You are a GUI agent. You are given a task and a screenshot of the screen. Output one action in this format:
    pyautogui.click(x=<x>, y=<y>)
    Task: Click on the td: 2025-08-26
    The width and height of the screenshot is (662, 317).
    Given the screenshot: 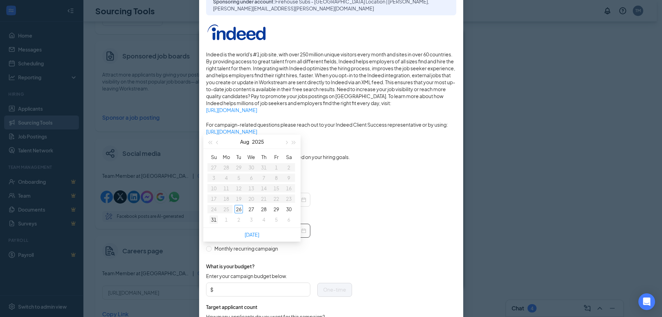 What is the action you would take?
    pyautogui.click(x=239, y=209)
    